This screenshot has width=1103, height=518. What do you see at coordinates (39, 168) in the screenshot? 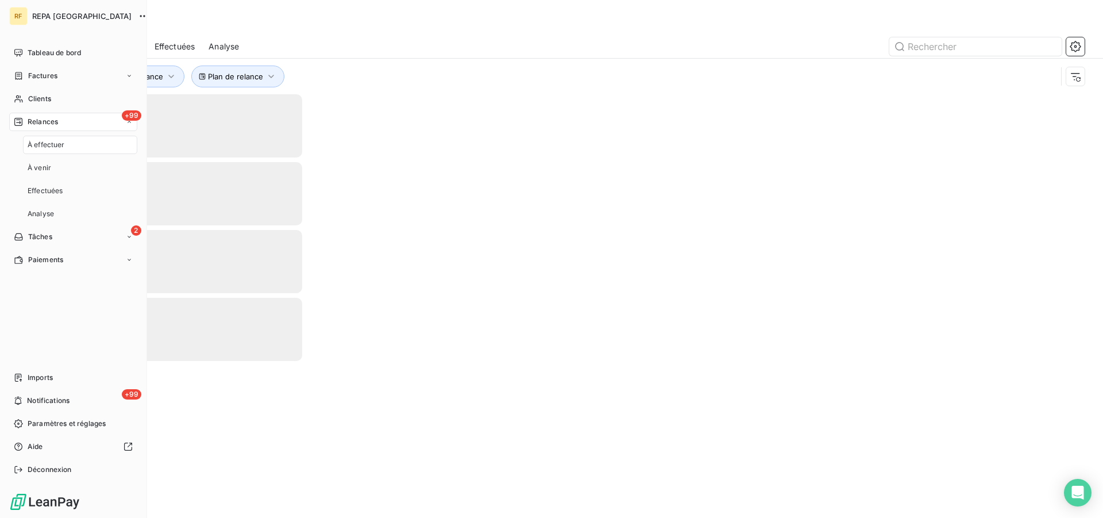
I see `span: À venir` at bounding box center [39, 168].